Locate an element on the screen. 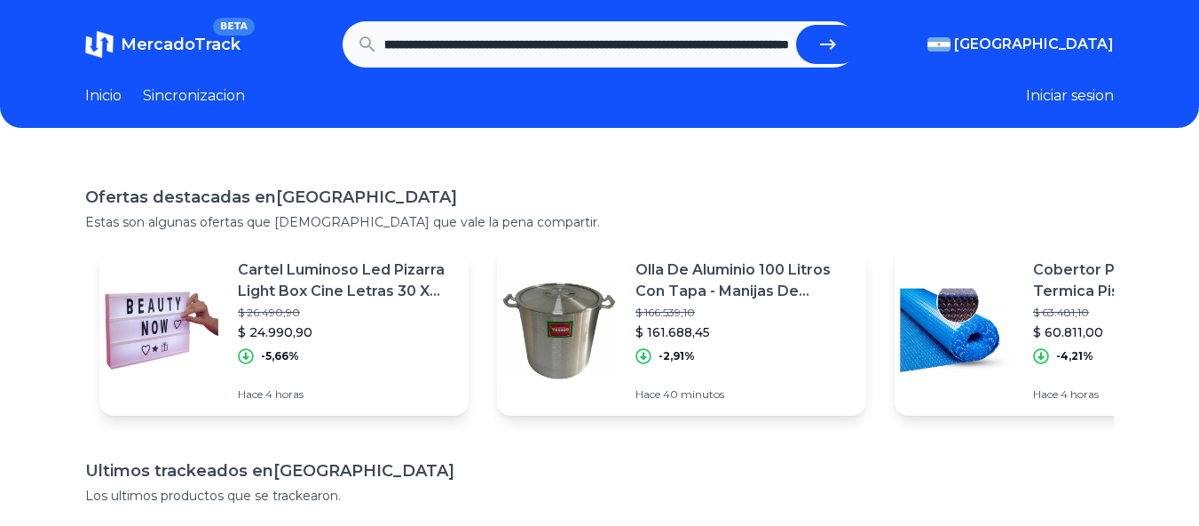 This screenshot has width=1199, height=526. span: BETA is located at coordinates (234, 27).